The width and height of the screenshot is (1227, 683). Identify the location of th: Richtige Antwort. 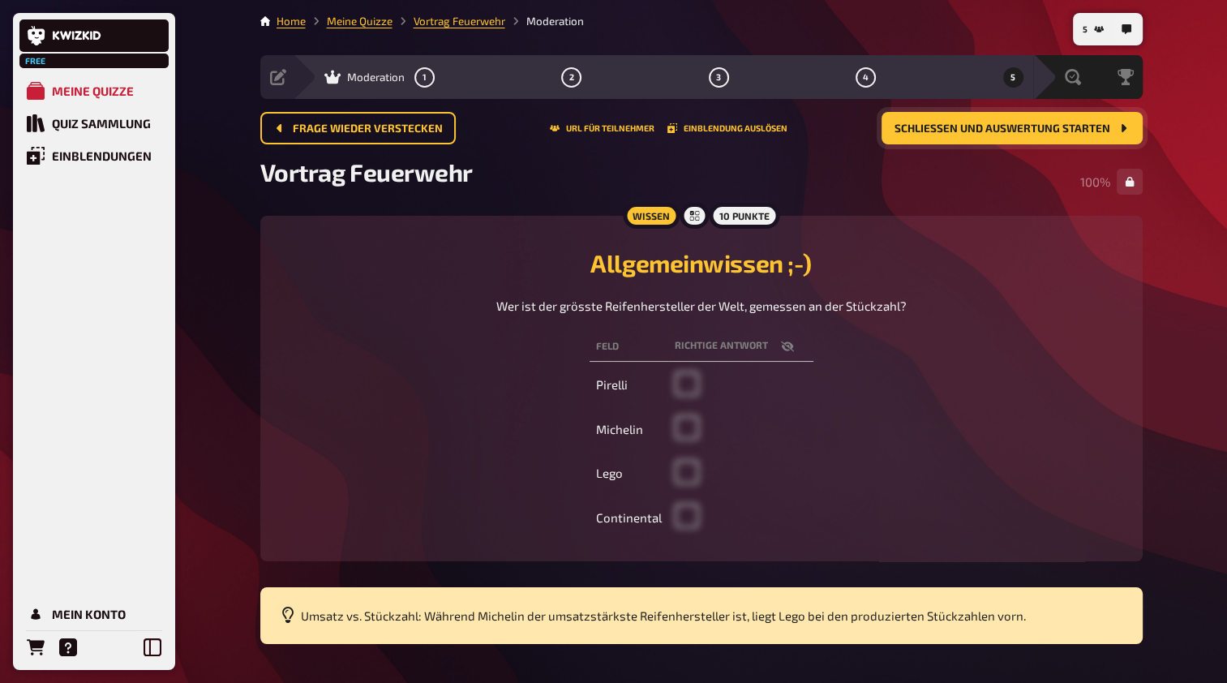
(741, 346).